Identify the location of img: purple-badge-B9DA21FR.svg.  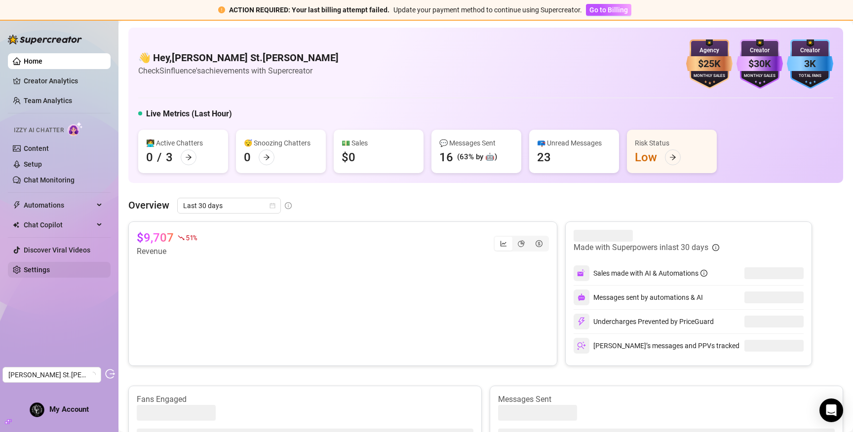
(760, 64).